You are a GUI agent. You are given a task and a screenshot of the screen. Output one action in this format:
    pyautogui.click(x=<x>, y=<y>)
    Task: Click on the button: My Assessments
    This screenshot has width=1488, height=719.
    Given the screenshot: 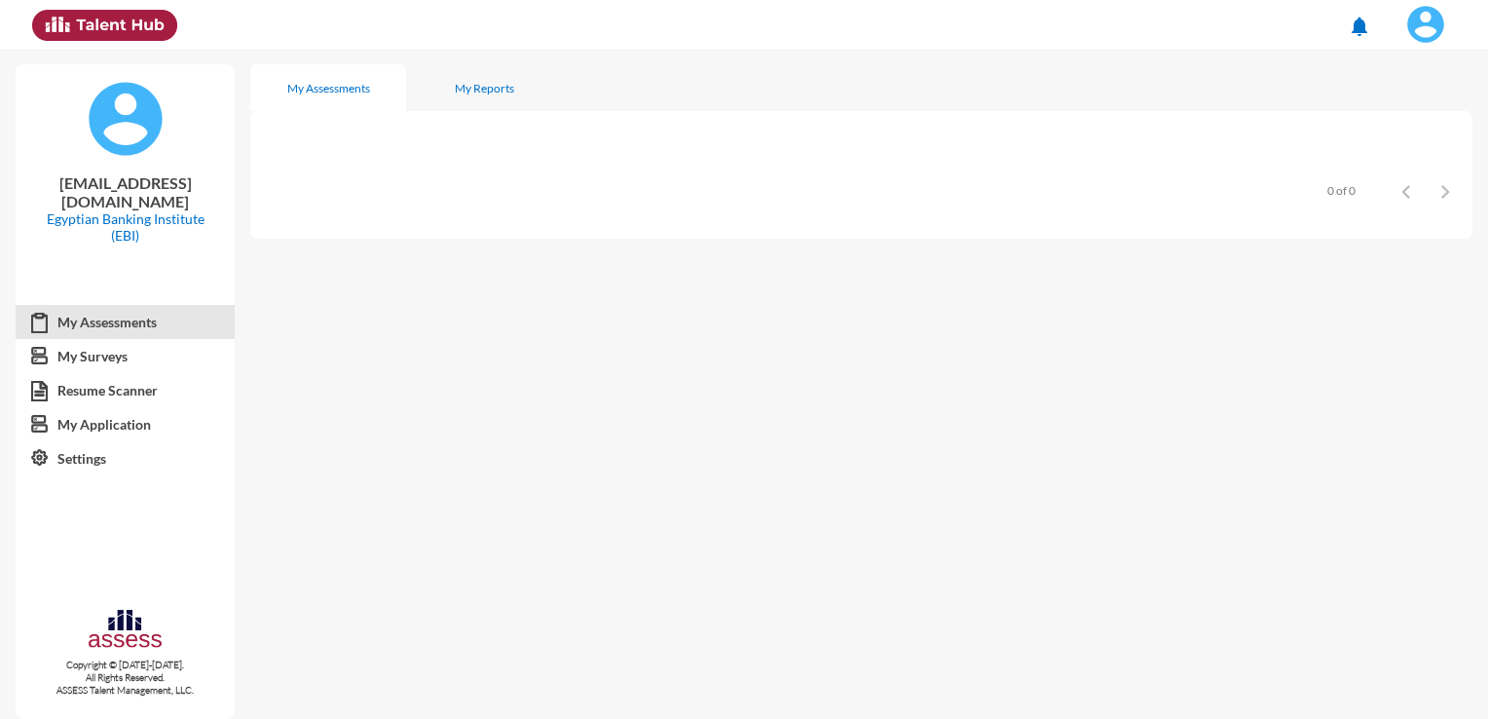 What is the action you would take?
    pyautogui.click(x=125, y=322)
    